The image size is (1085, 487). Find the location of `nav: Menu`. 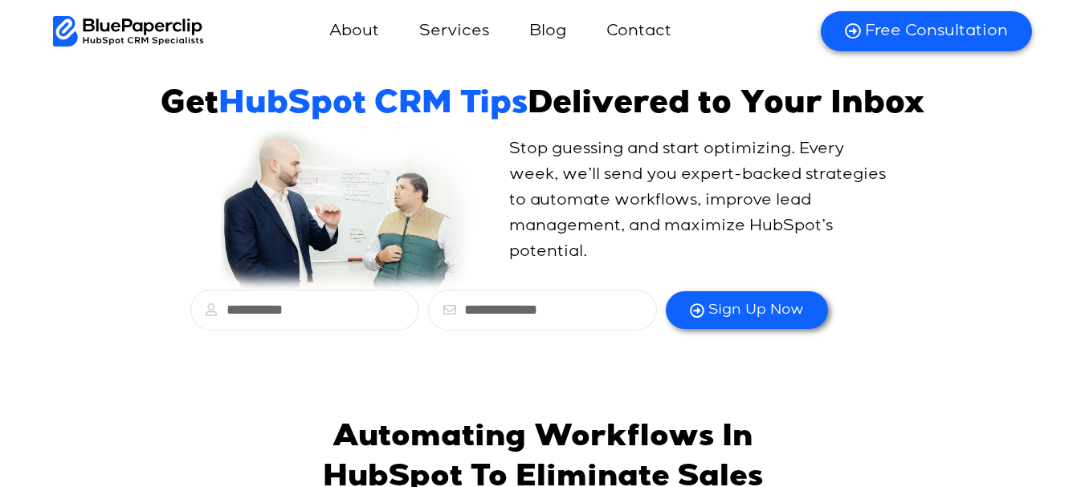

nav: Menu is located at coordinates (502, 31).